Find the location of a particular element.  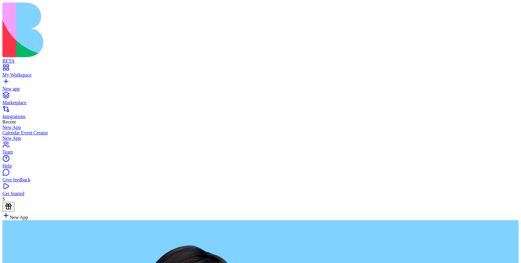

span: S is located at coordinates (4, 199).